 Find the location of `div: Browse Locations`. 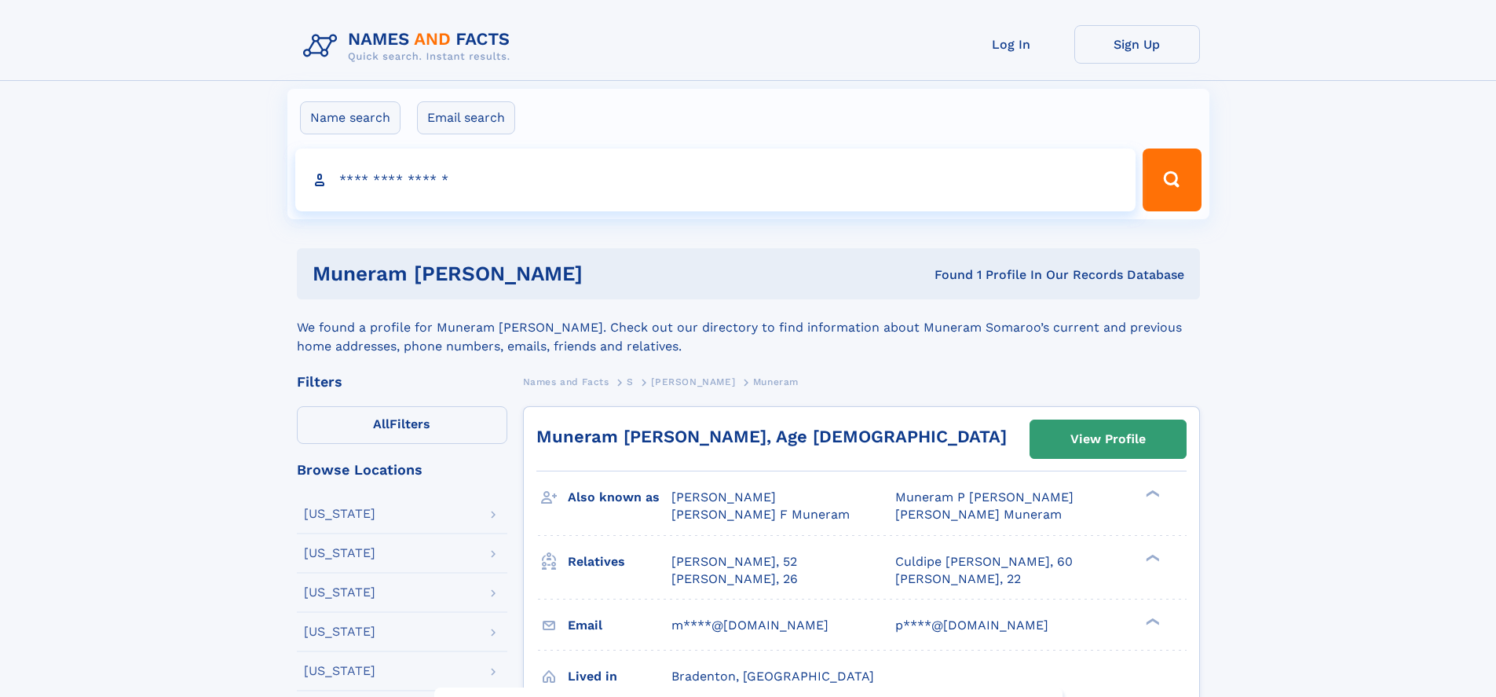

div: Browse Locations is located at coordinates (402, 470).